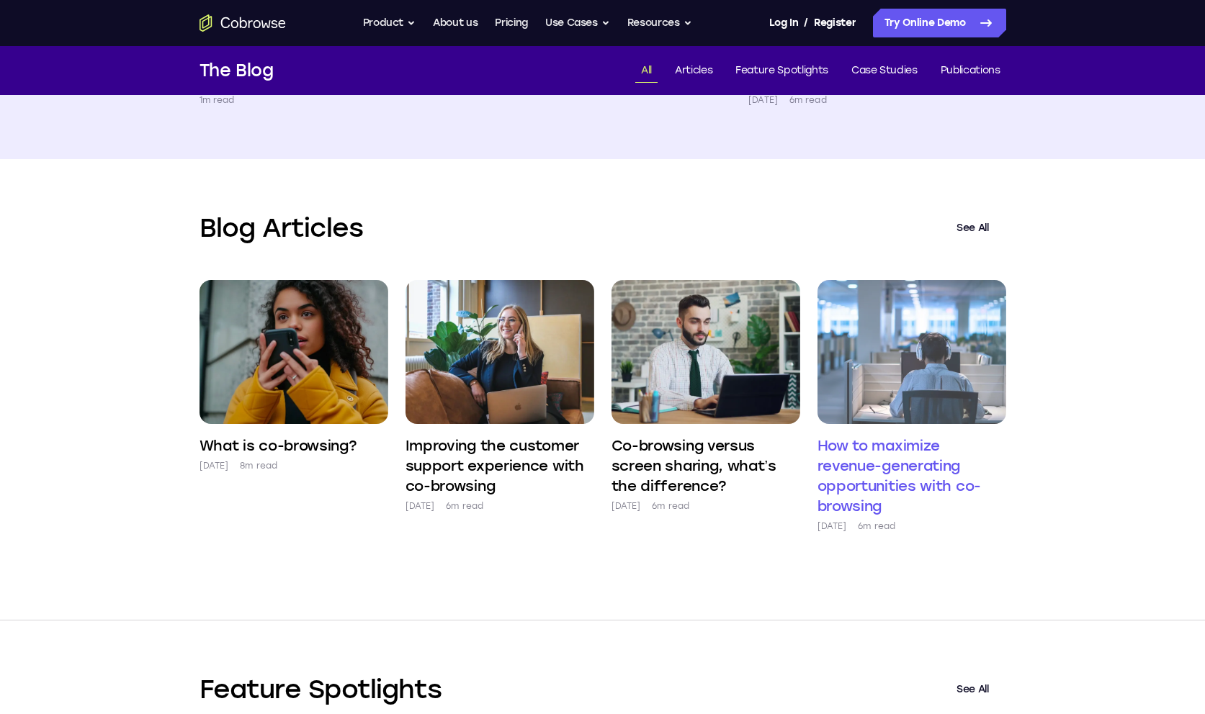 The image size is (1205, 714). Describe the element at coordinates (781, 71) in the screenshot. I see `a: Feature Spotlights` at that location.